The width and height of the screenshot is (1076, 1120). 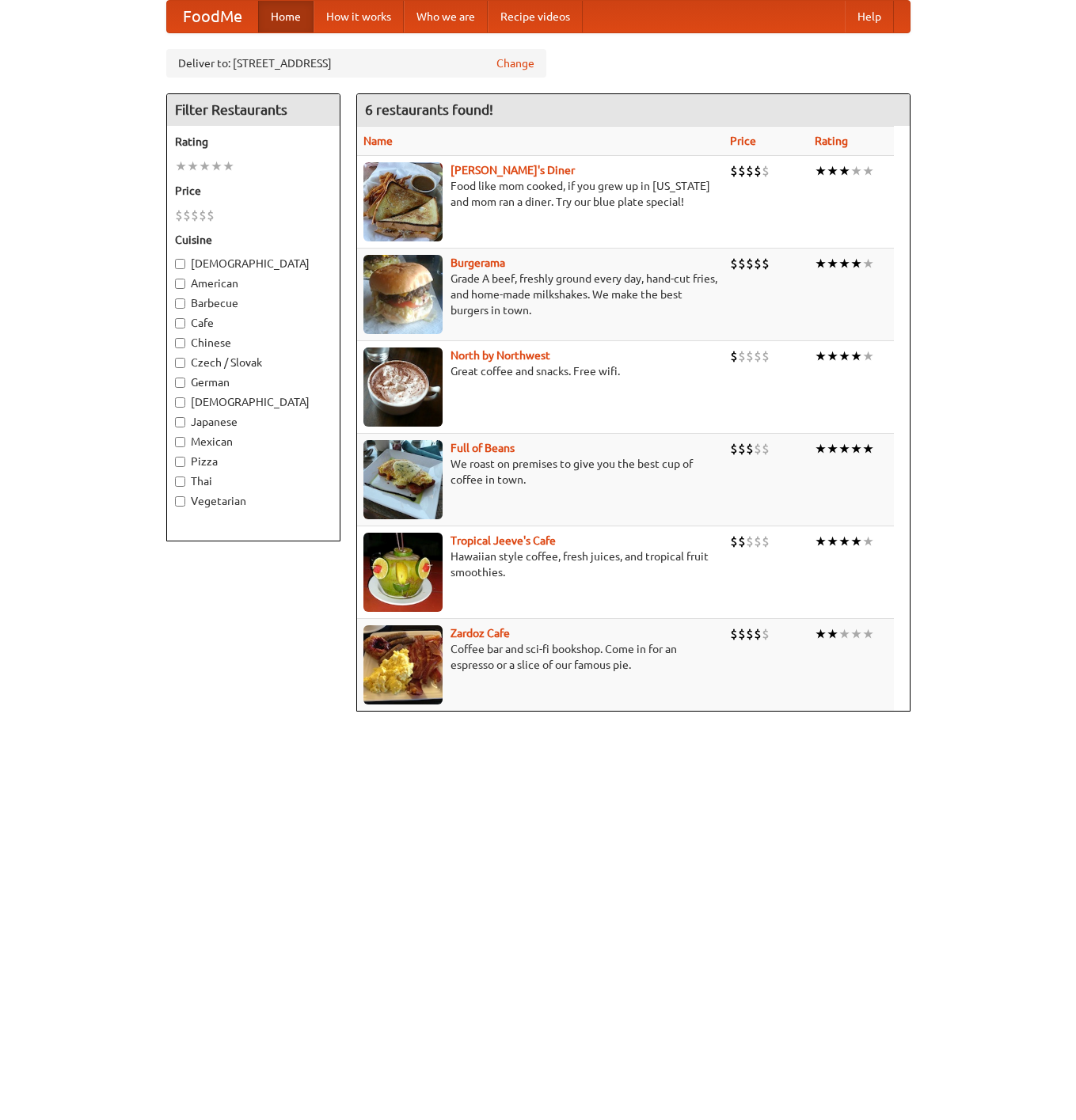 I want to click on a: How it works, so click(x=359, y=17).